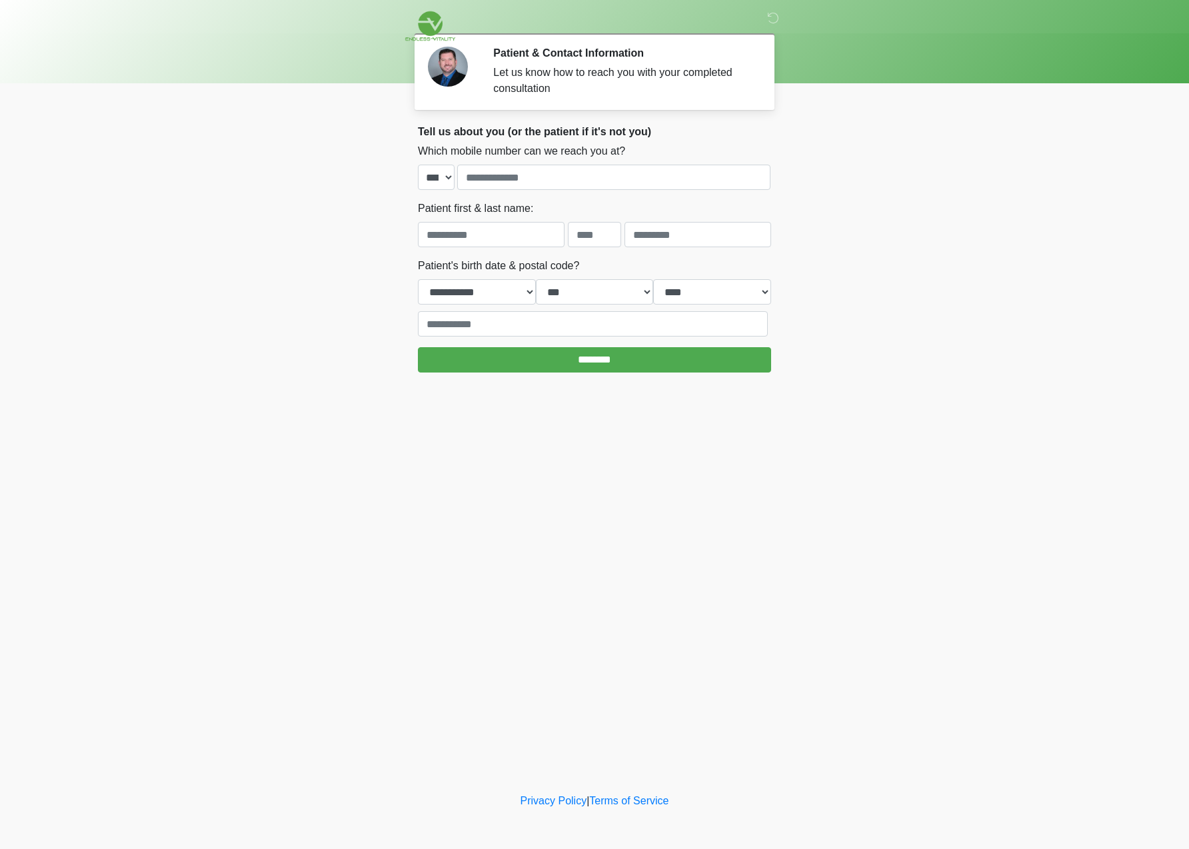 Image resolution: width=1189 pixels, height=849 pixels. What do you see at coordinates (629, 801) in the screenshot?
I see `a: Terms of Service` at bounding box center [629, 801].